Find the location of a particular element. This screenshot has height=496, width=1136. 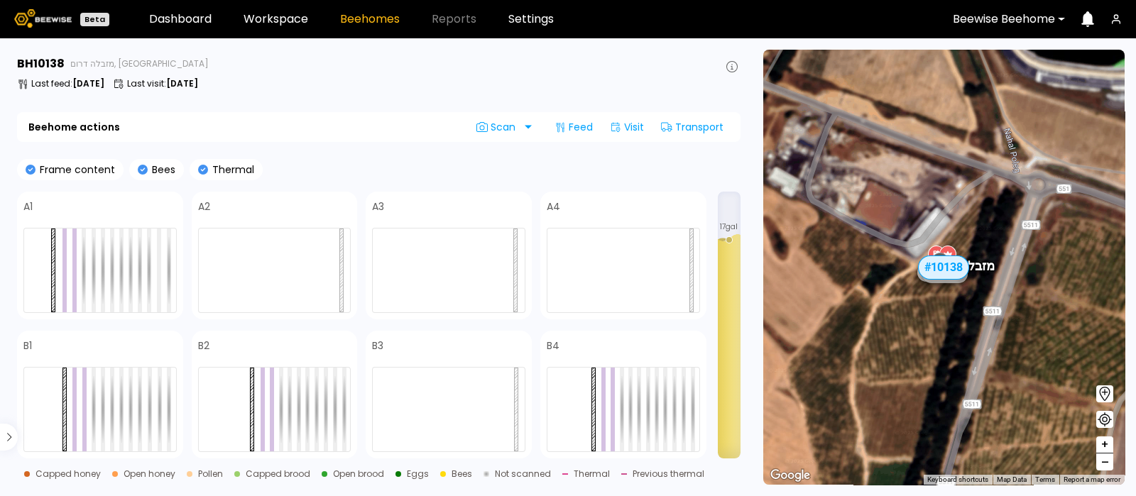

div: Open brood is located at coordinates (358, 474).